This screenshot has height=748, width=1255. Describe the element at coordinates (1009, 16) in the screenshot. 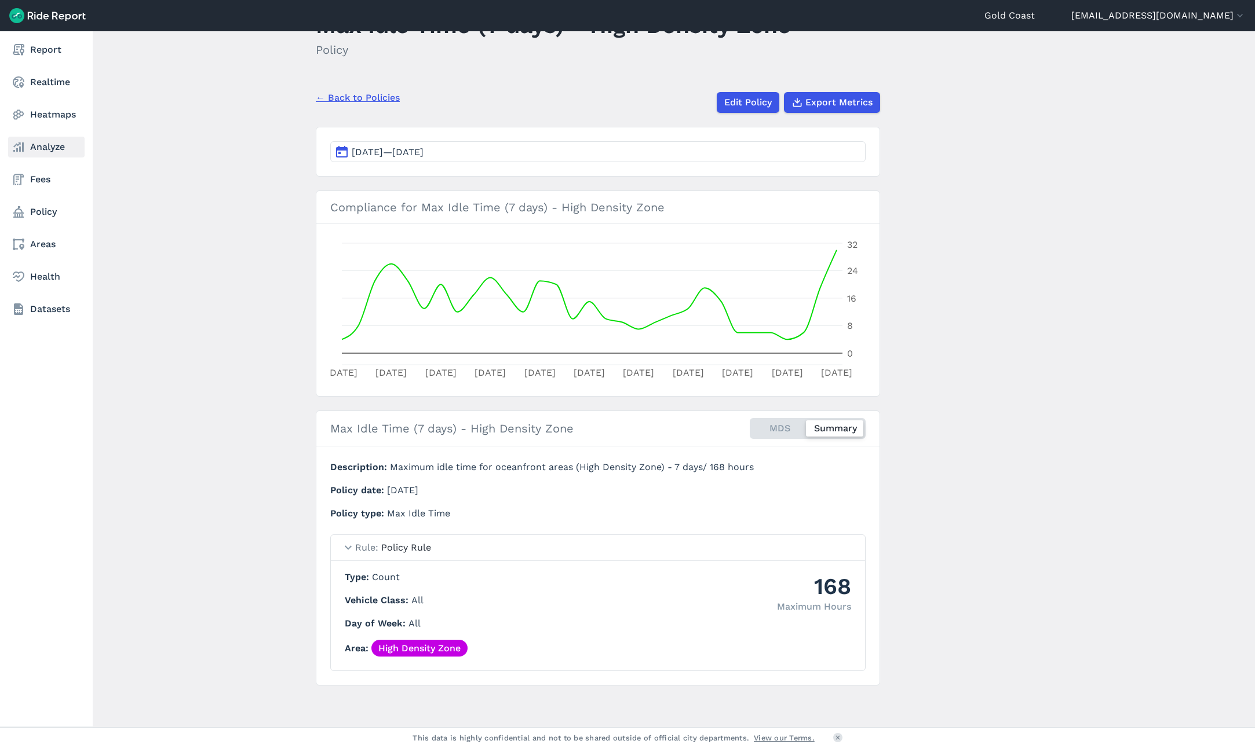

I see `a: Gold Coast` at that location.